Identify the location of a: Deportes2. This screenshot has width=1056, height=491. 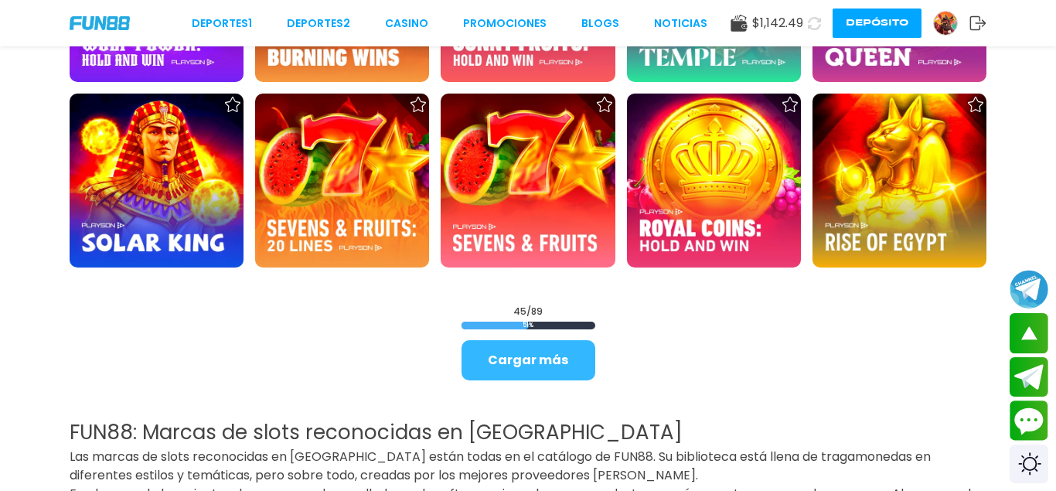
(319, 23).